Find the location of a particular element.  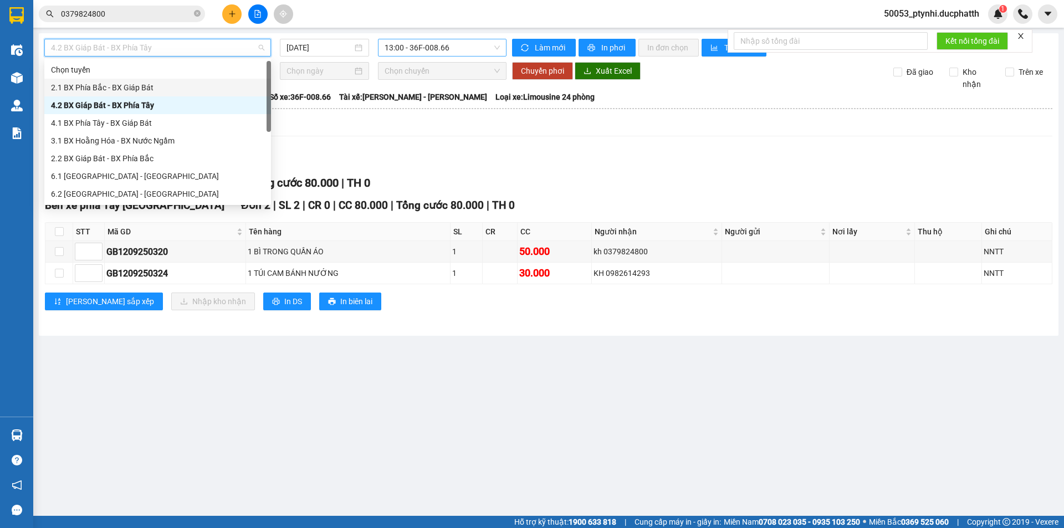

div: 1 BÌ TRONG QUẦN ÁO is located at coordinates (348, 252).